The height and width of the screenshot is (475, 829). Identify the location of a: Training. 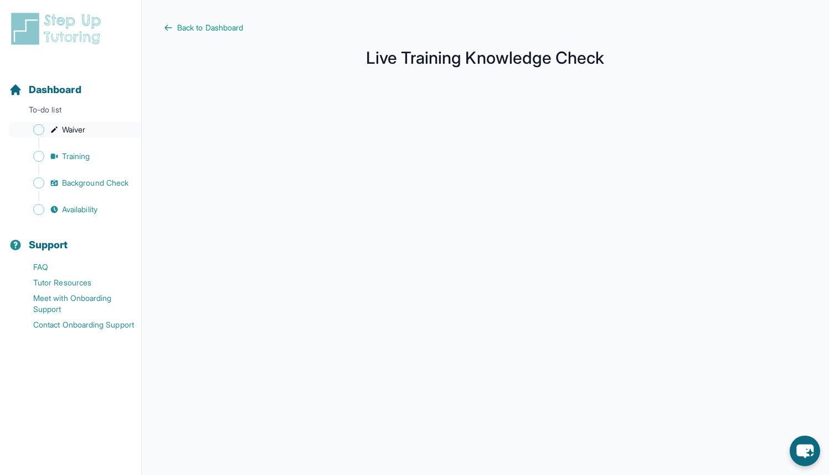
(75, 156).